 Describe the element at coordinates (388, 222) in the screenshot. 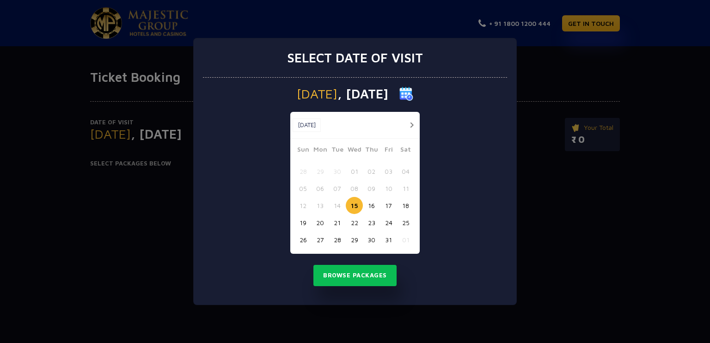

I see `button: 24` at that location.